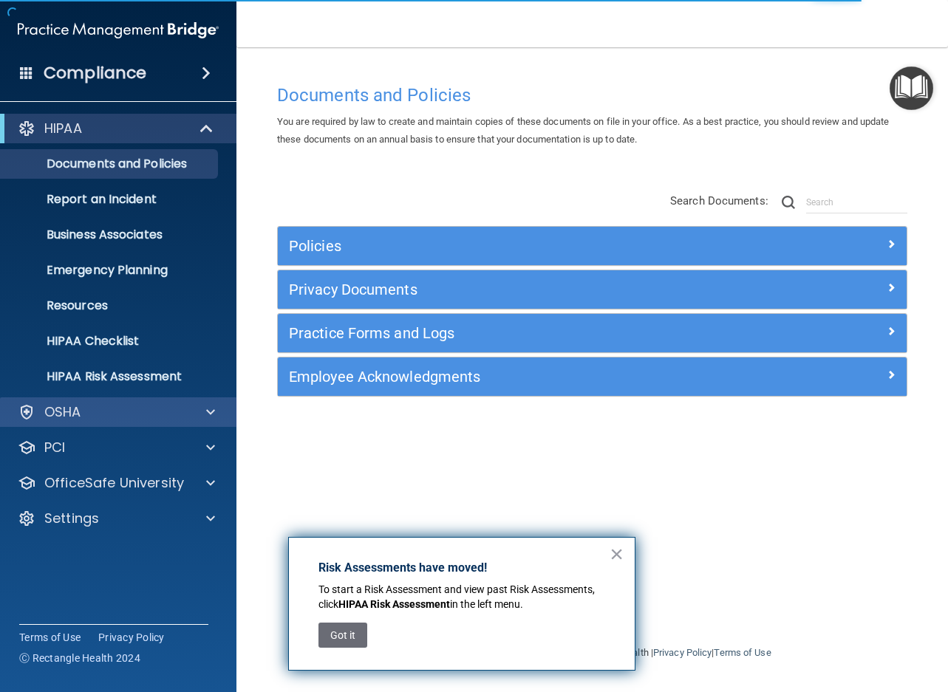 Image resolution: width=948 pixels, height=692 pixels. Describe the element at coordinates (118, 30) in the screenshot. I see `img: PMB logo` at that location.